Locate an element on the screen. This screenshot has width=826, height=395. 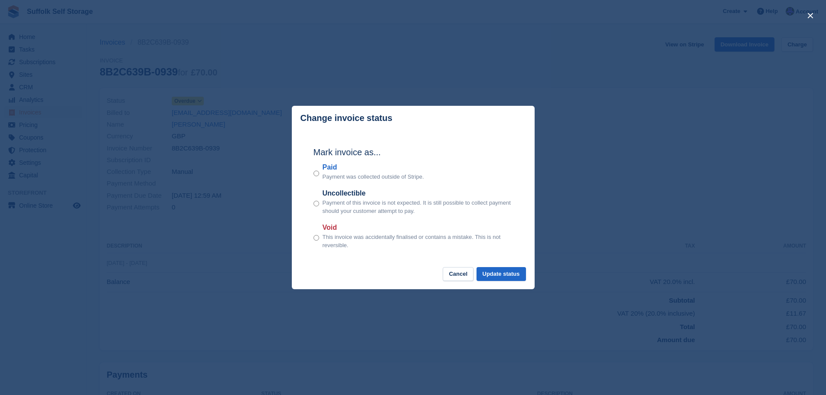
label: Paid is located at coordinates (373, 167).